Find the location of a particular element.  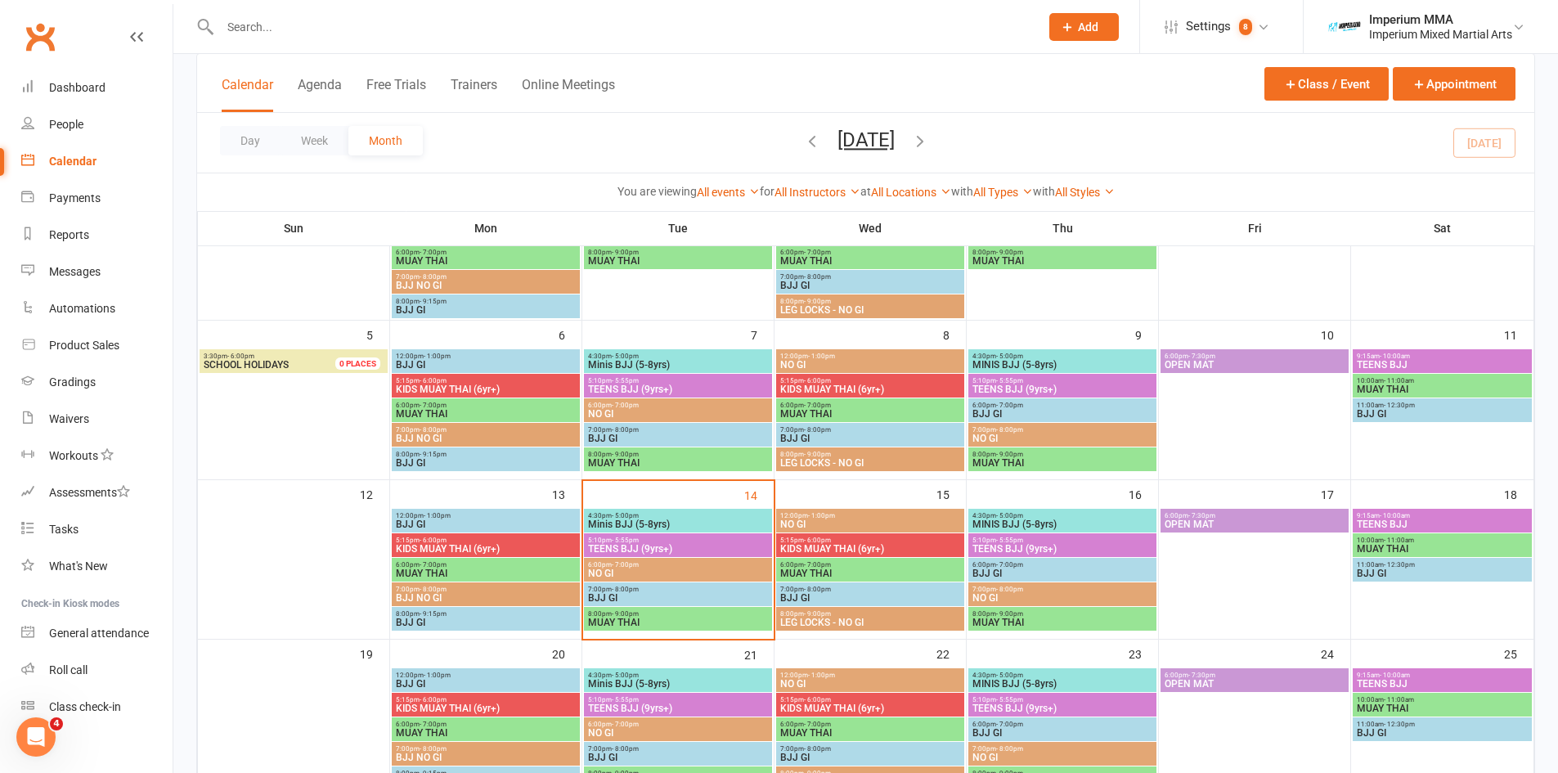

th: Sat is located at coordinates (1443, 228).